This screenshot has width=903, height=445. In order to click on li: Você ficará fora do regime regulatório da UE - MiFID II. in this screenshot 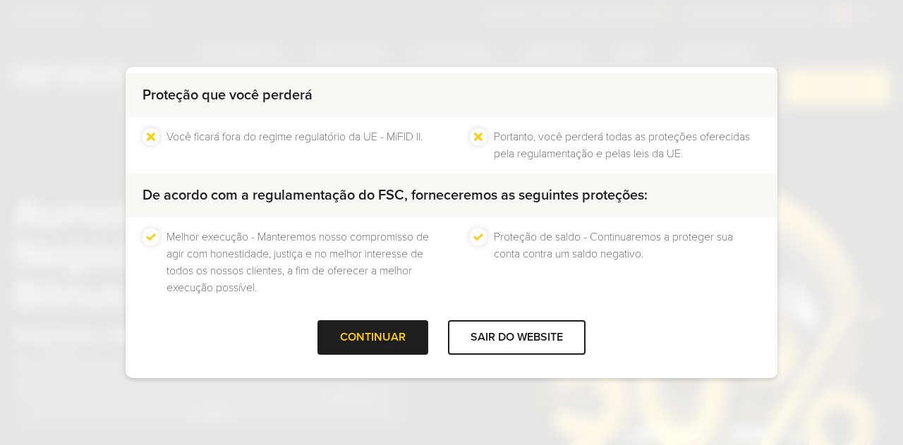, I will do `click(294, 145)`.